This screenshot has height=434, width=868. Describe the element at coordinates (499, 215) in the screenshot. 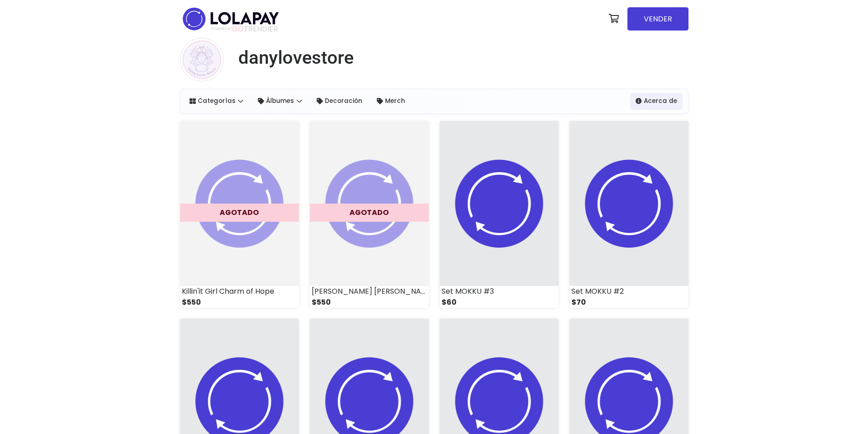

I see `a: Set MOKKU #3 $60` at that location.